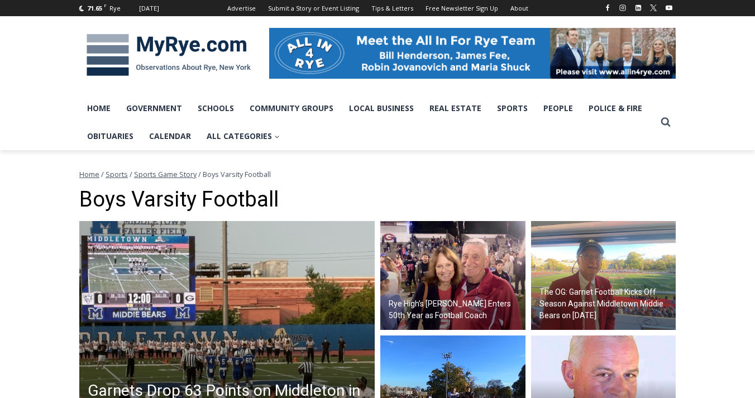 The height and width of the screenshot is (398, 755). Describe the element at coordinates (638, 8) in the screenshot. I see `a: Linkedin` at that location.